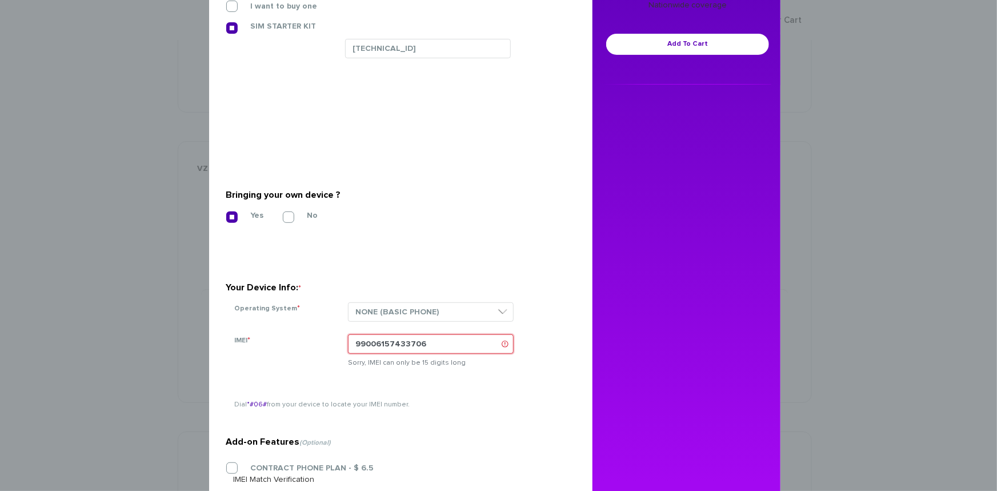 The height and width of the screenshot is (491, 997). What do you see at coordinates (315, 443) in the screenshot?
I see `span: (Optional)` at bounding box center [315, 443].